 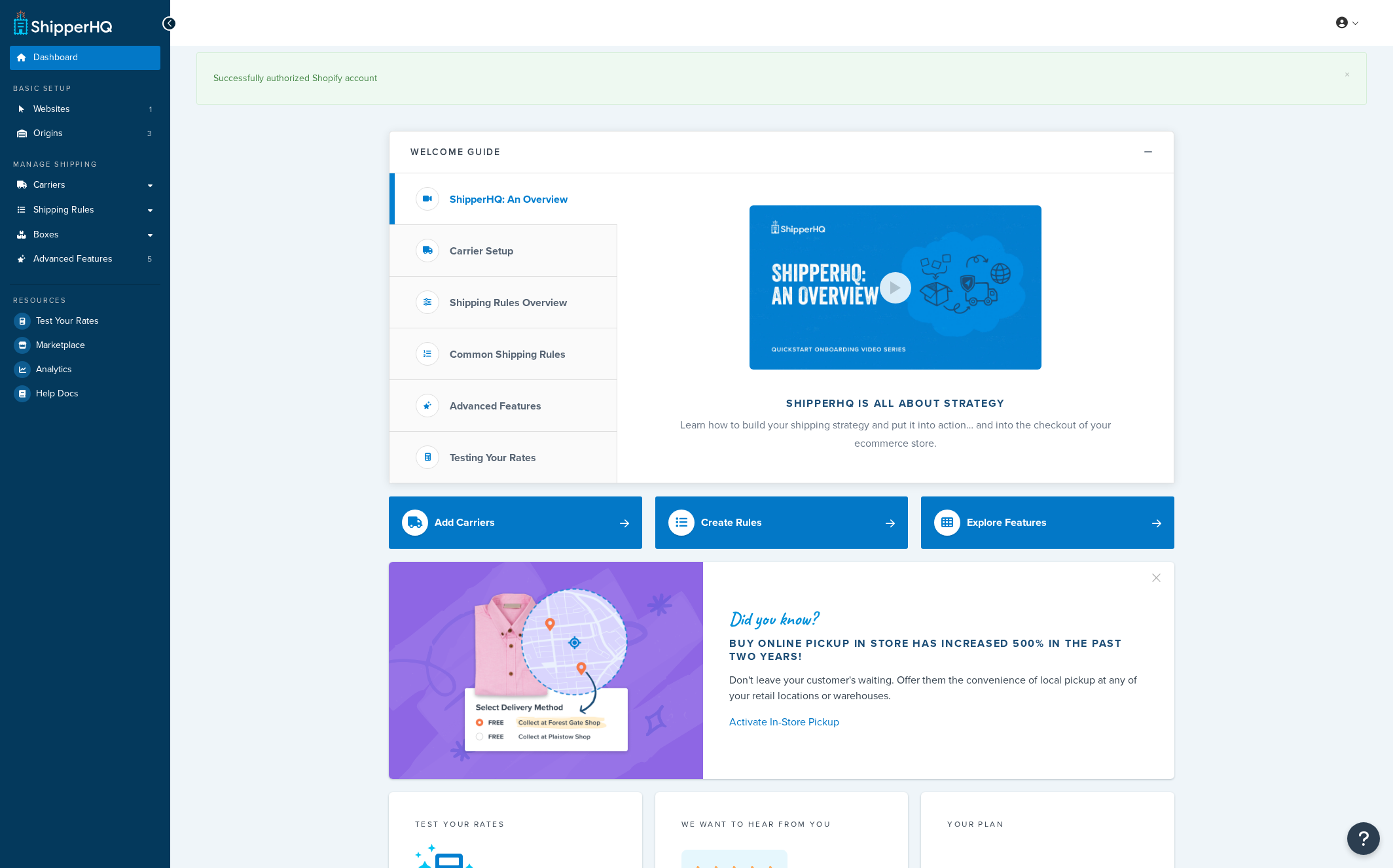 What do you see at coordinates (85, 133) in the screenshot?
I see `li: Origins` at bounding box center [85, 133].